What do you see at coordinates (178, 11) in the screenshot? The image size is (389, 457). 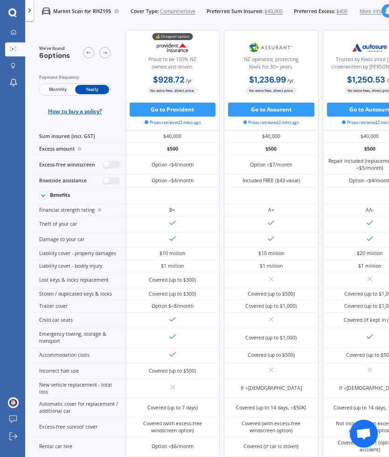 I see `span: Comprehensive` at bounding box center [178, 11].